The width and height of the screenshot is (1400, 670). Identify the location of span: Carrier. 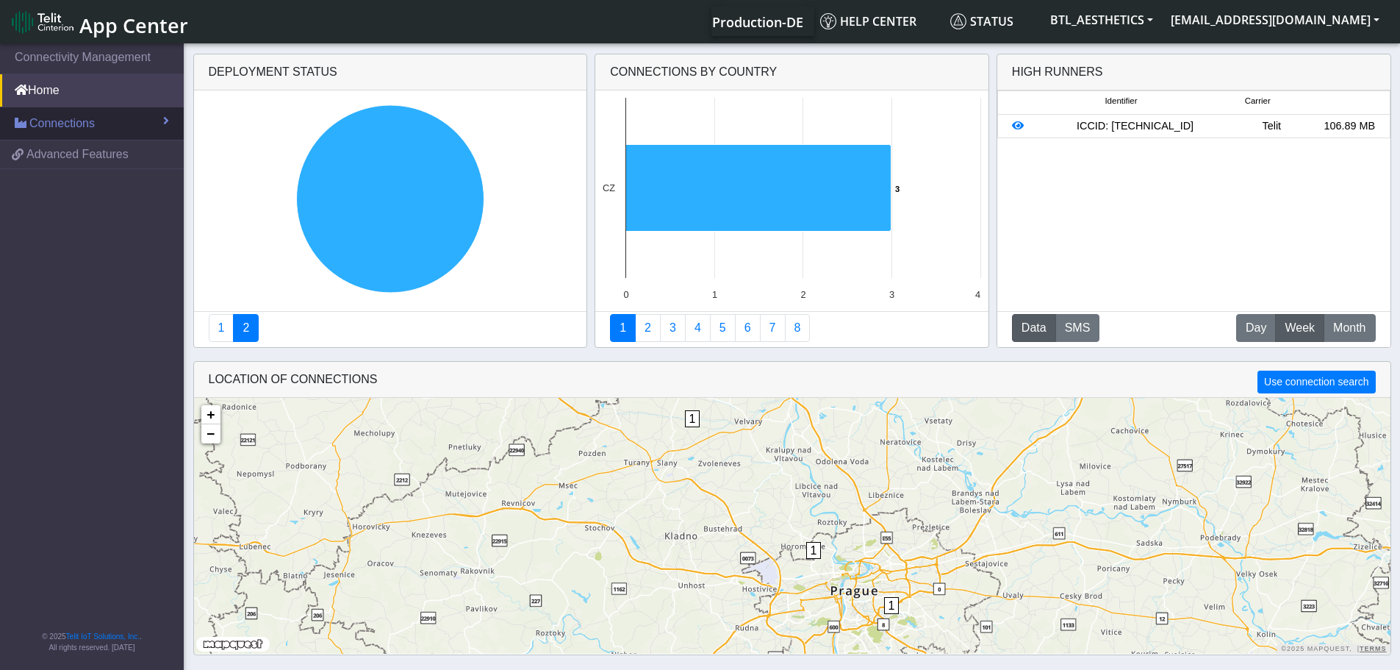
(1258, 101).